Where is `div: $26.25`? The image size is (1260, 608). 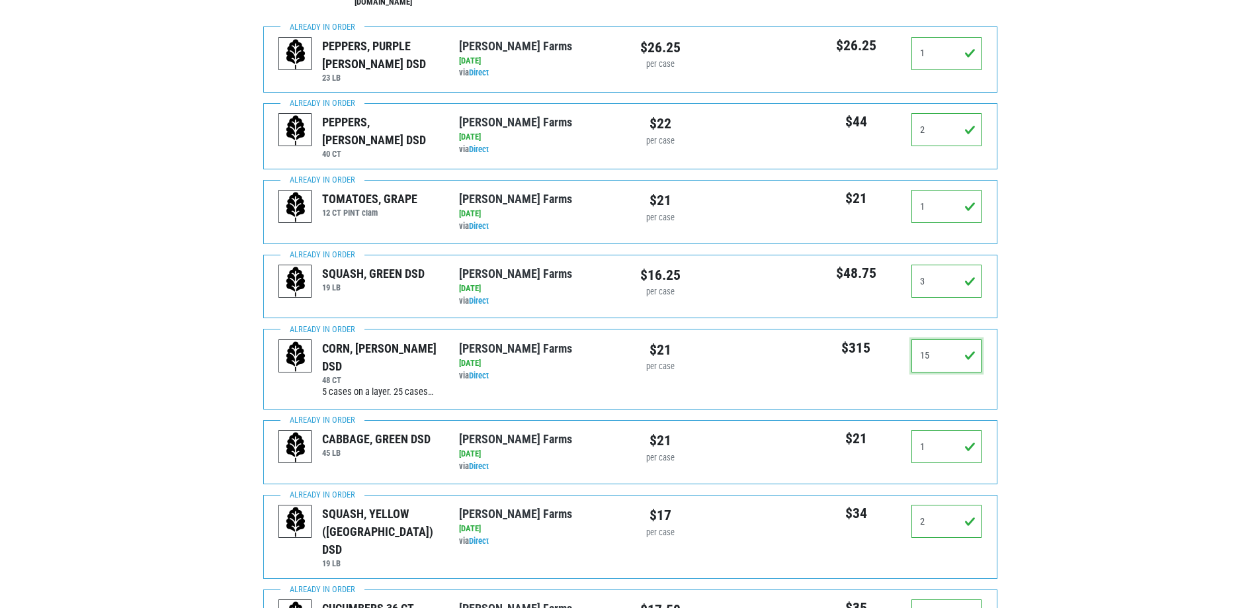 div: $26.25 is located at coordinates (660, 48).